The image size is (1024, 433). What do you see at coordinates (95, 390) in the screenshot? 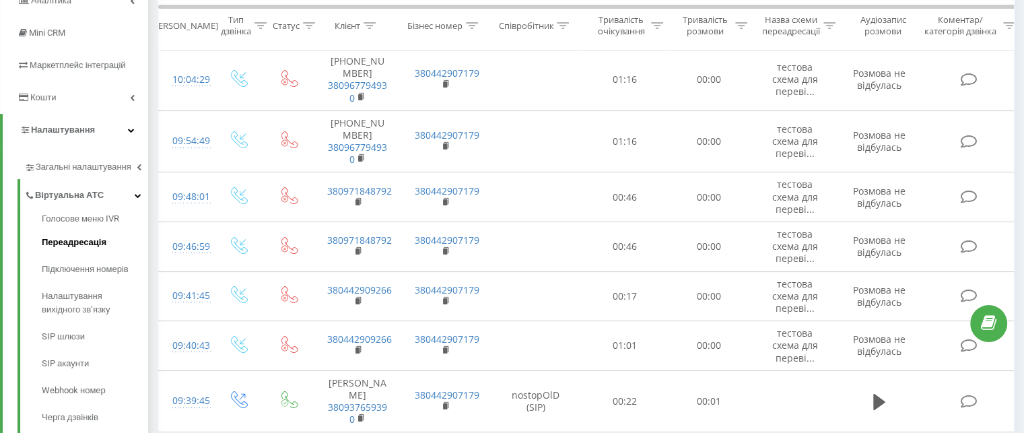
I see `a: Webhook номер` at bounding box center [95, 390].